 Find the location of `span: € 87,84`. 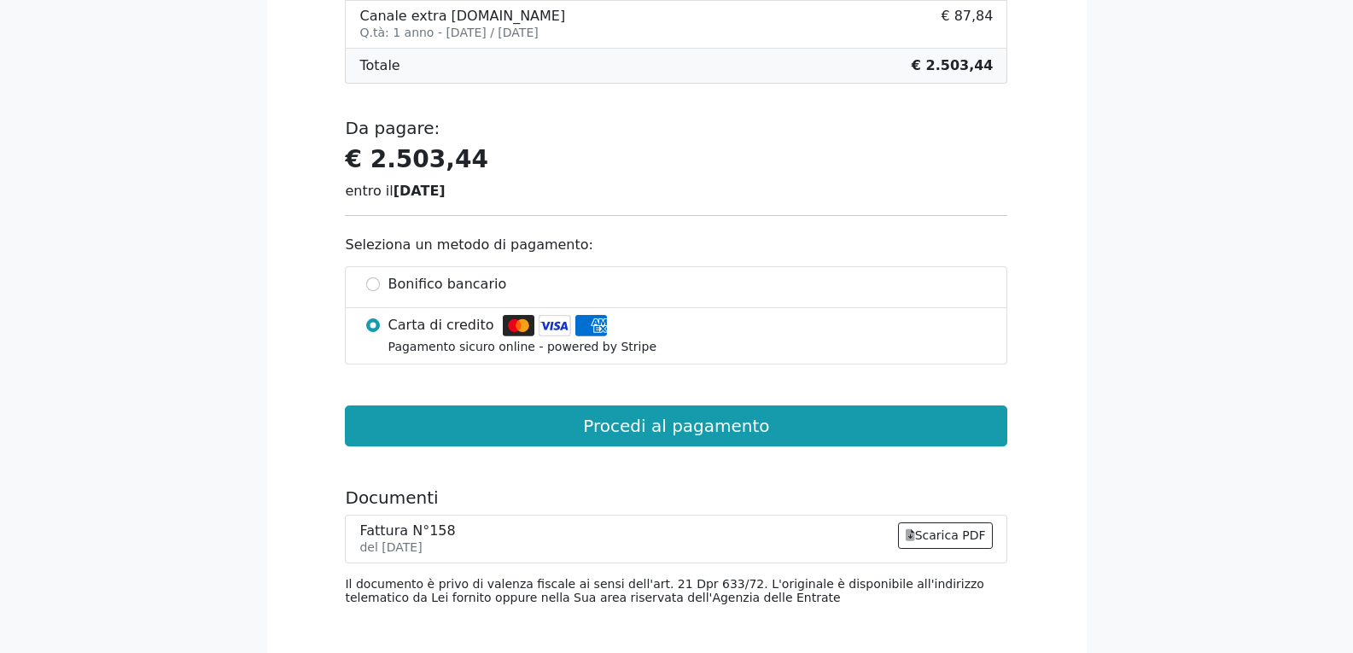

span: € 87,84 is located at coordinates (967, 24).